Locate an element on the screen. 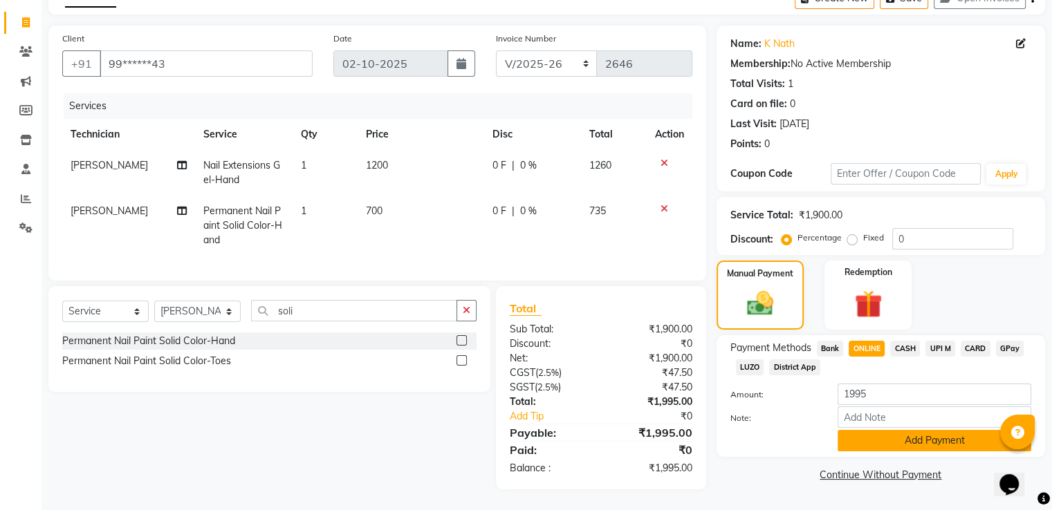 Image resolution: width=1052 pixels, height=510 pixels. span: CARD is located at coordinates (975, 348).